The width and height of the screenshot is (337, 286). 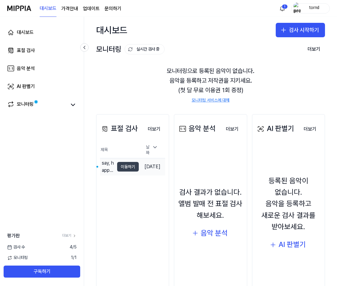 I want to click on button: AI 판별기, so click(x=289, y=245).